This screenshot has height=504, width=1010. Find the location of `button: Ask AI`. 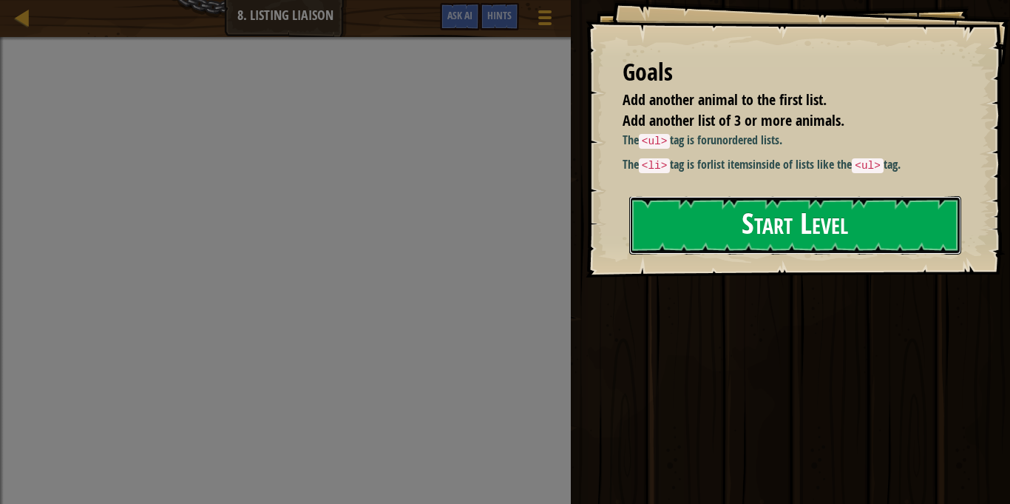

button: Ask AI is located at coordinates (460, 16).